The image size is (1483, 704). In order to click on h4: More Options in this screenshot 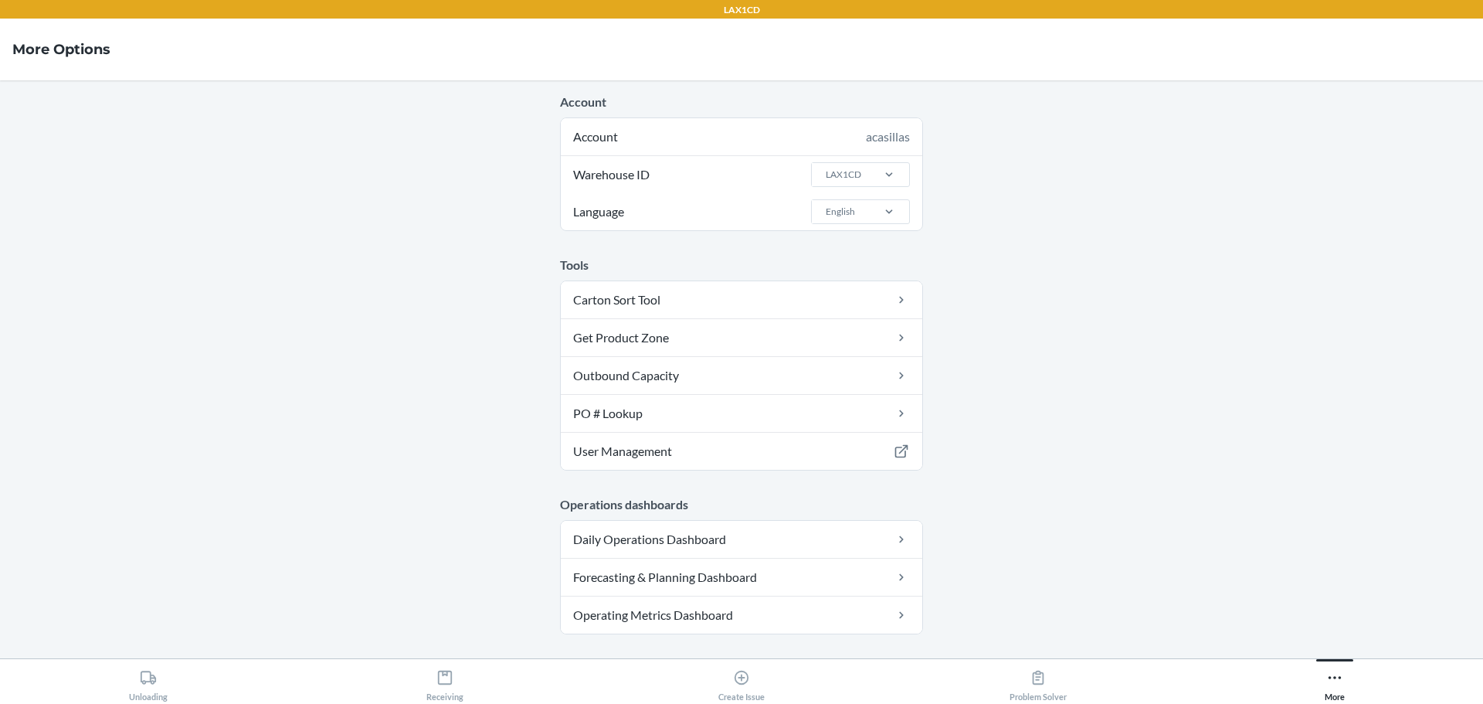, I will do `click(61, 49)`.